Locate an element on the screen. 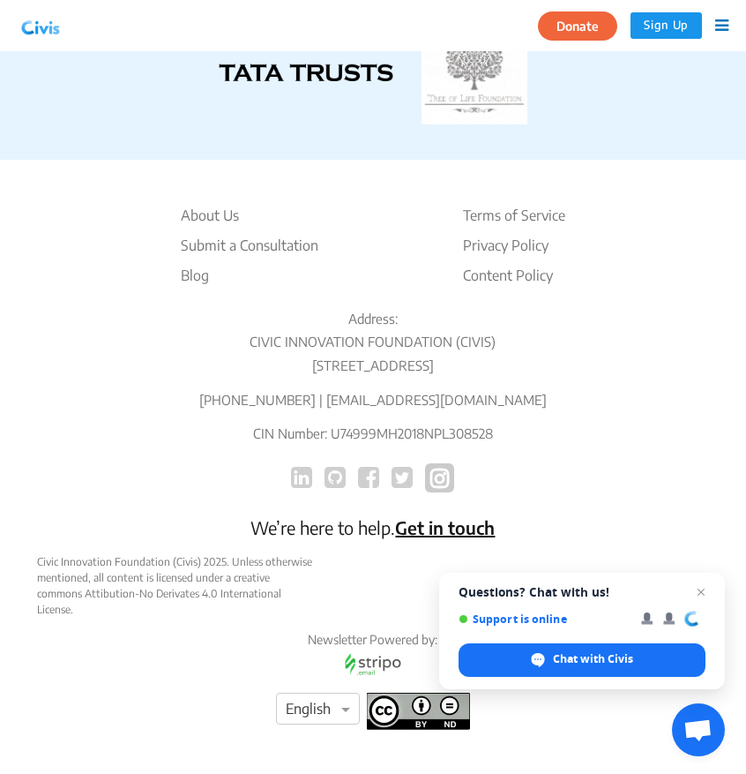 This screenshot has width=746, height=774. span: Questions? Chat with us! is located at coordinates (582, 592).